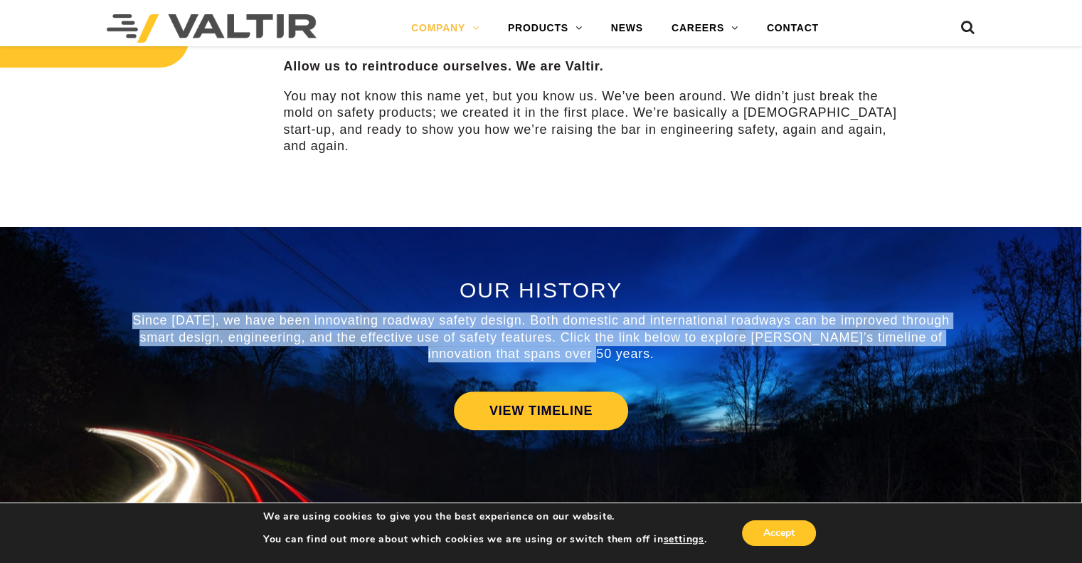 Image resolution: width=1082 pixels, height=563 pixels. I want to click on p: You may not know this name yet, but you know us. We’ve been around. We didn’t just break the mold..., so click(595, 122).